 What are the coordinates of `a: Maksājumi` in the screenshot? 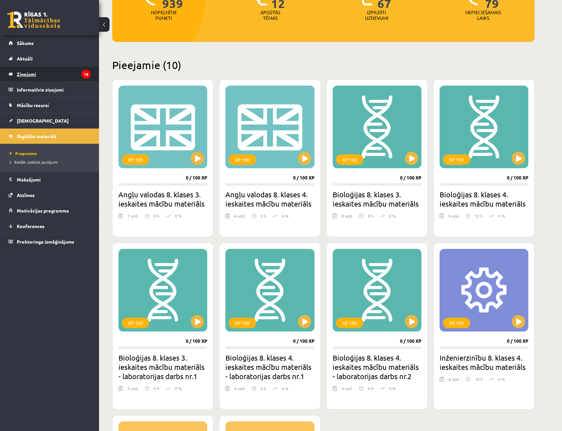 It's located at (50, 179).